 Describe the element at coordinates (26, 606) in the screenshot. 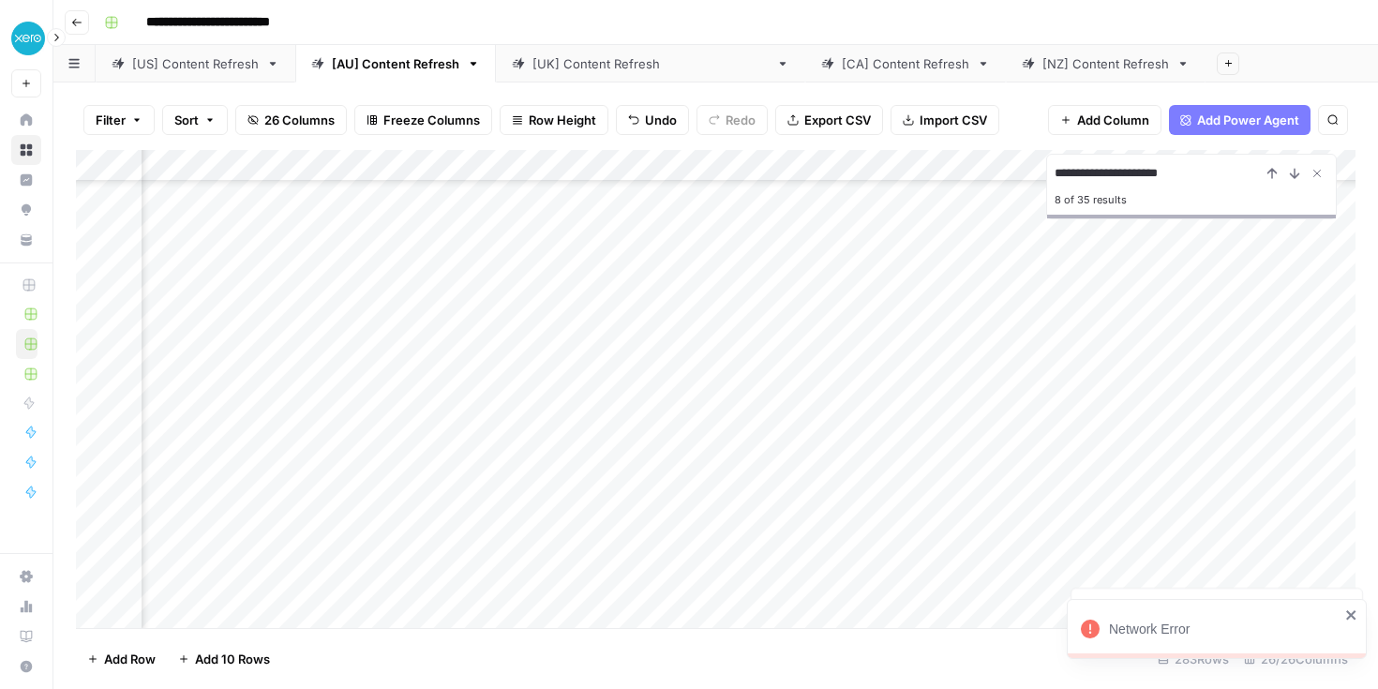

I see `a: Usage` at that location.